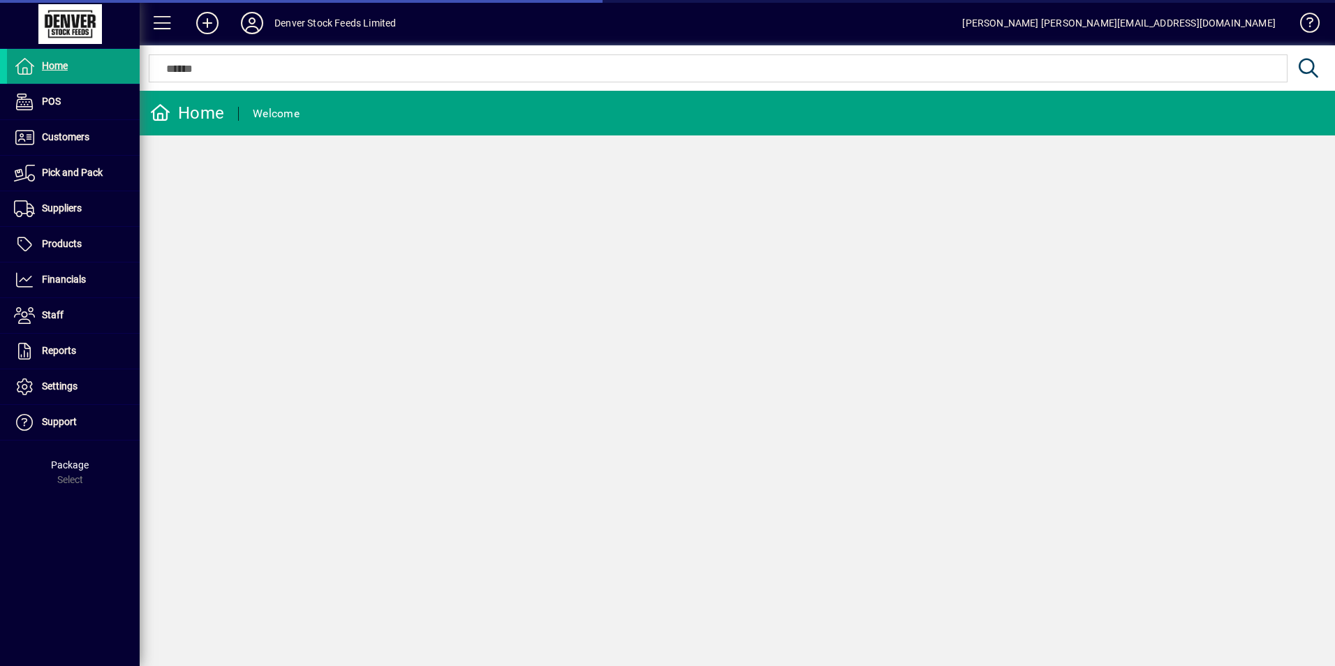  I want to click on a: Support, so click(73, 422).